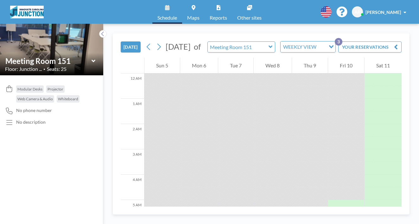 The height and width of the screenshot is (224, 419). Describe the element at coordinates (308, 47) in the screenshot. I see `div: Search for option` at that location.